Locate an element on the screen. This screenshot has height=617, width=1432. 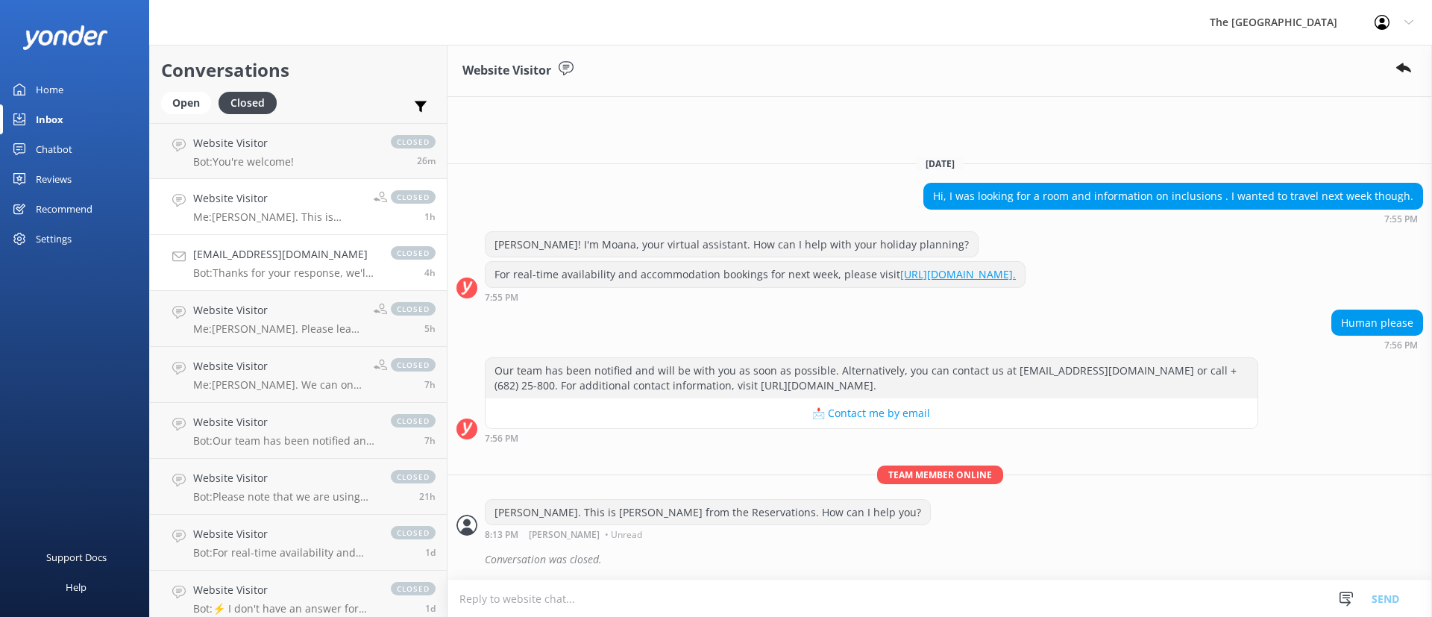
p: Bot: ⚡ I don't have an answer for that in my knowledge base. Please try and rephrase your questio... is located at coordinates (284, 609).